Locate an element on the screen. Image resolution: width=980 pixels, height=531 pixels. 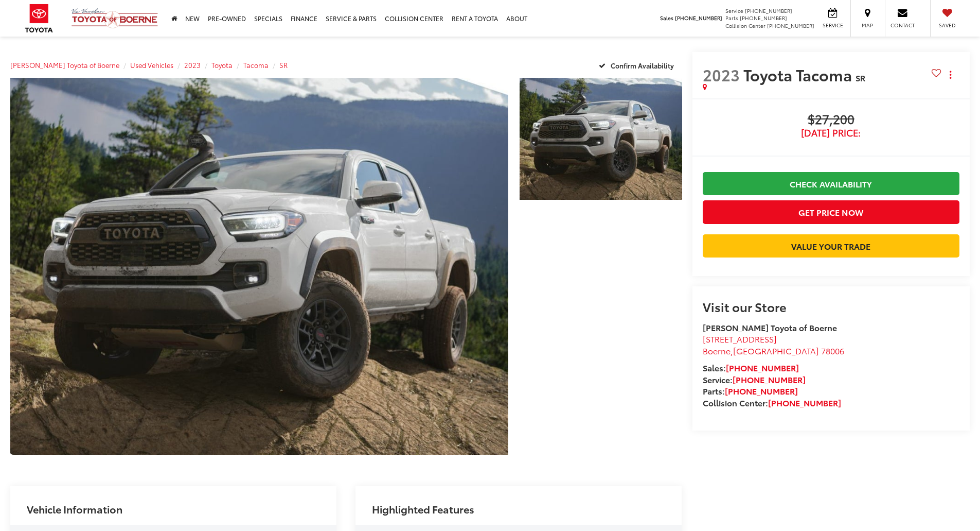
h2: Visit our Store is located at coordinates (831, 306).